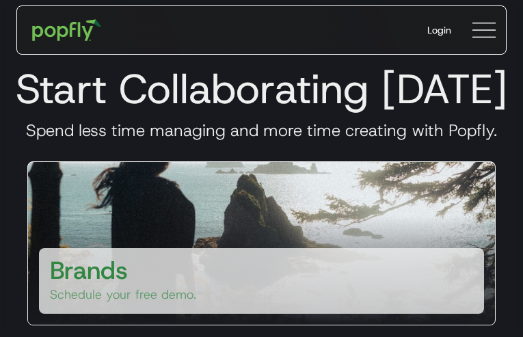 The height and width of the screenshot is (337, 523). Describe the element at coordinates (261, 131) in the screenshot. I see `h3: Spend less time managing and more time creating with Popfly.` at that location.